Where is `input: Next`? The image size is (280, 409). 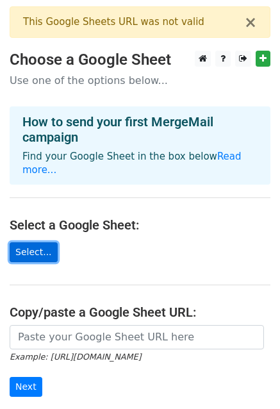
input: Next is located at coordinates (26, 387).